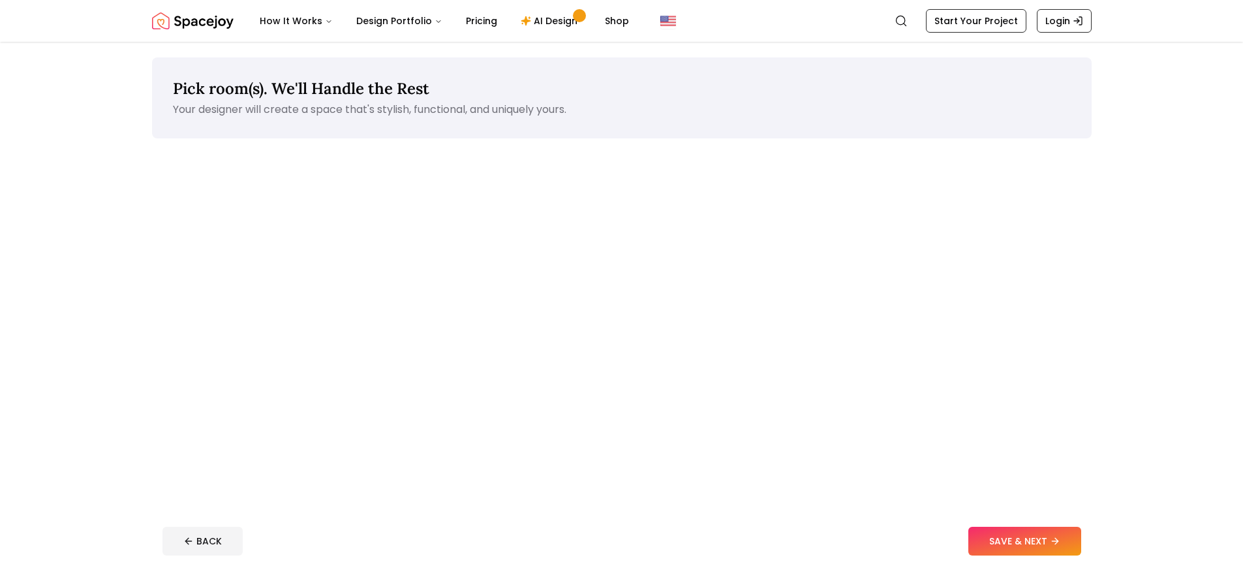 The width and height of the screenshot is (1243, 566). What do you see at coordinates (976, 21) in the screenshot?
I see `a: Start Your Project` at bounding box center [976, 21].